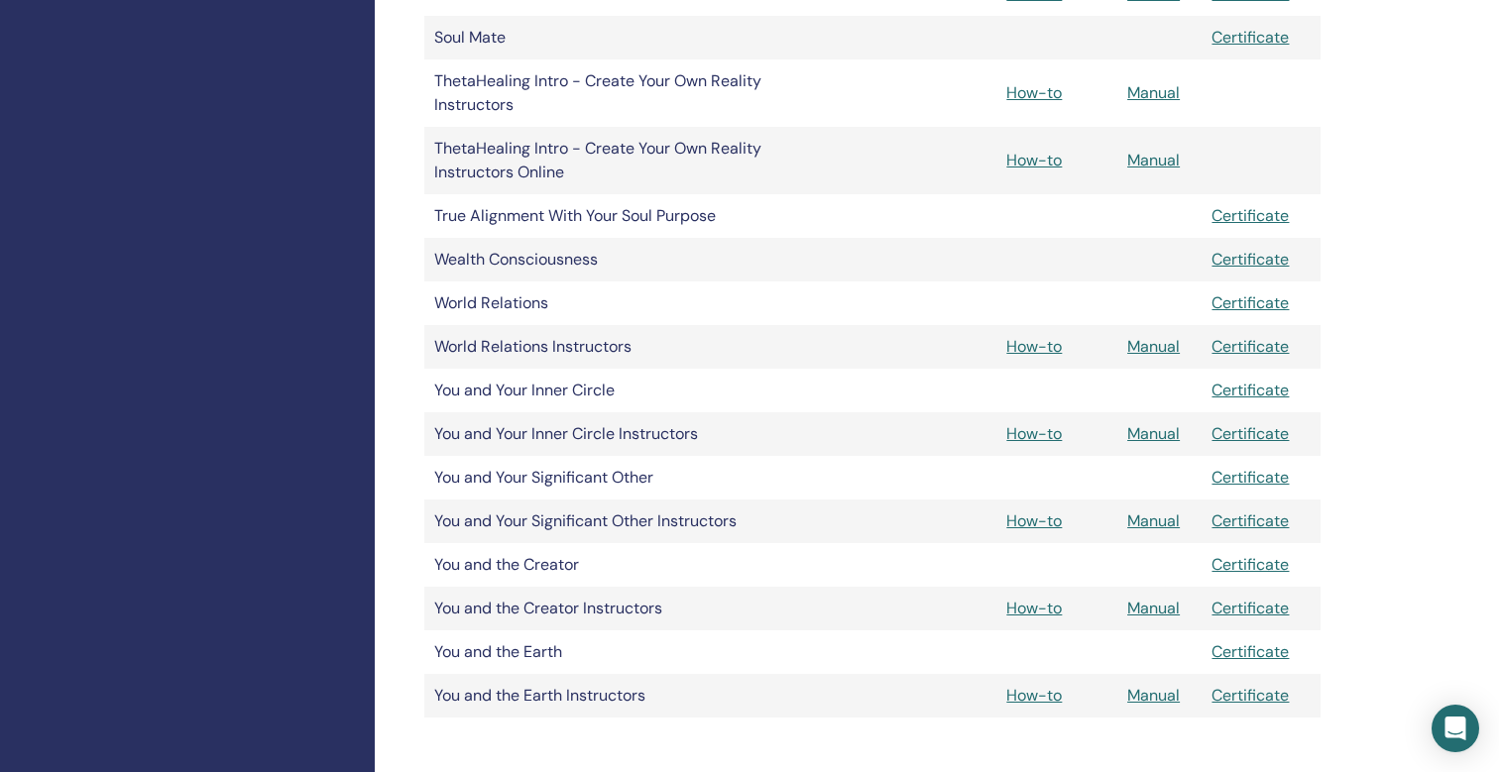 The width and height of the screenshot is (1499, 772). I want to click on td: You and the Earth, so click(603, 652).